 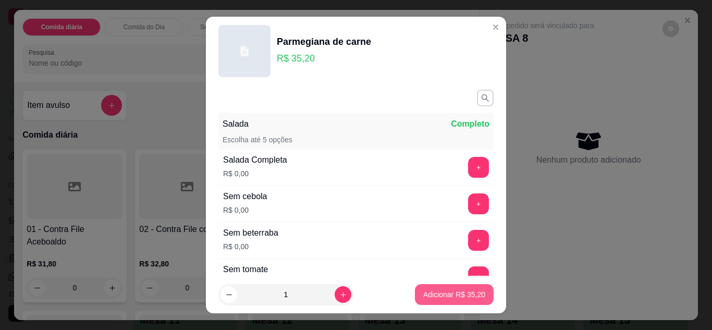 I want to click on button: Adicionar R$ 35,20, so click(x=454, y=294).